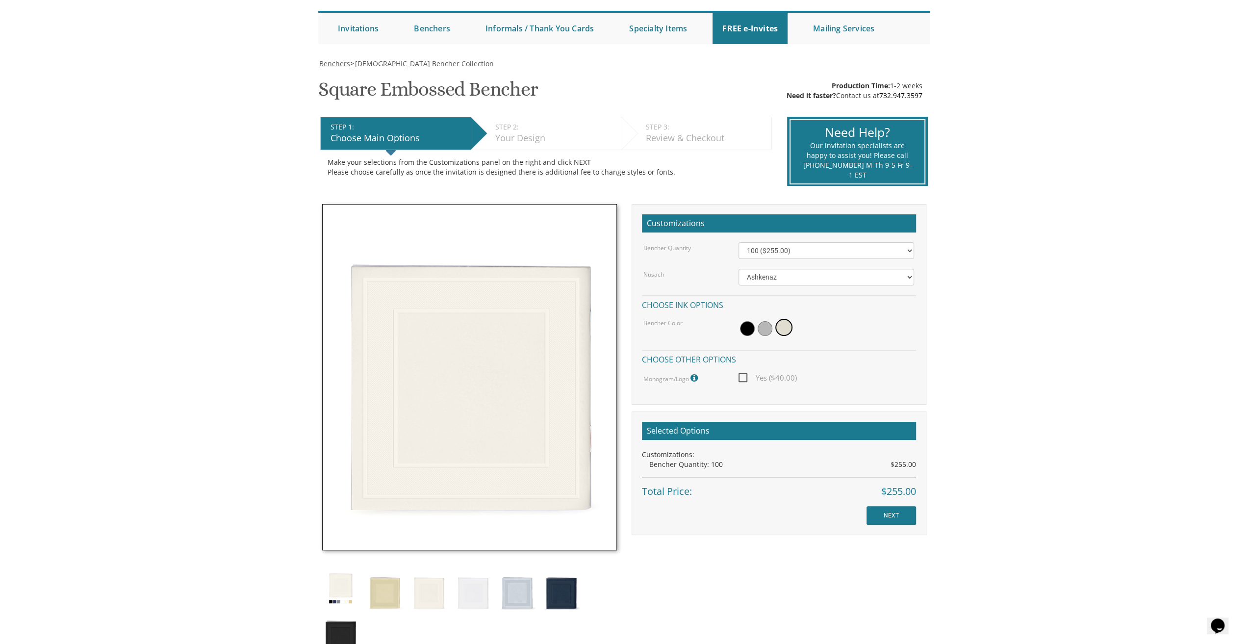  What do you see at coordinates (556, 138) in the screenshot?
I see `div: Your Design` at bounding box center [556, 138].